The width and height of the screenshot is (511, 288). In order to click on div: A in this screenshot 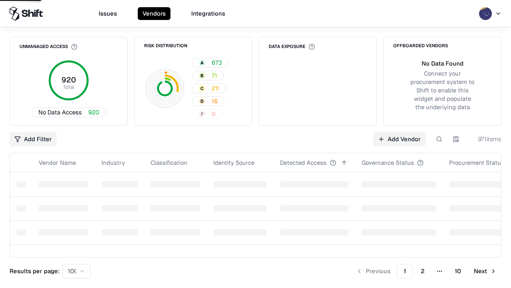, I will do `click(202, 63)`.